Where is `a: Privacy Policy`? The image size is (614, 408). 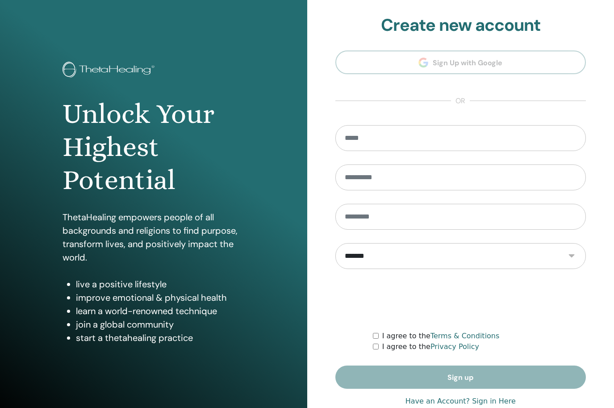
a: Privacy Policy is located at coordinates (455, 346).